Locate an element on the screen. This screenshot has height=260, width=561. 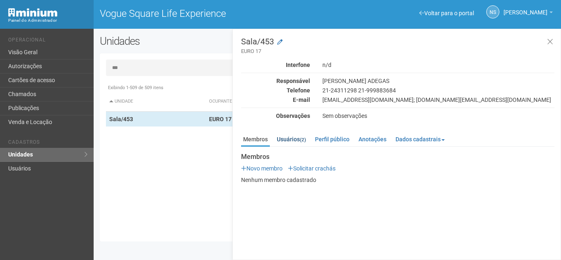
div: Sem observações is located at coordinates (438, 116).